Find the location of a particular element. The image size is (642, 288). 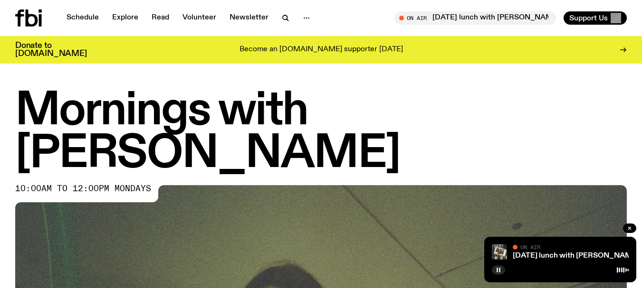

button: Support Us is located at coordinates (595, 18).